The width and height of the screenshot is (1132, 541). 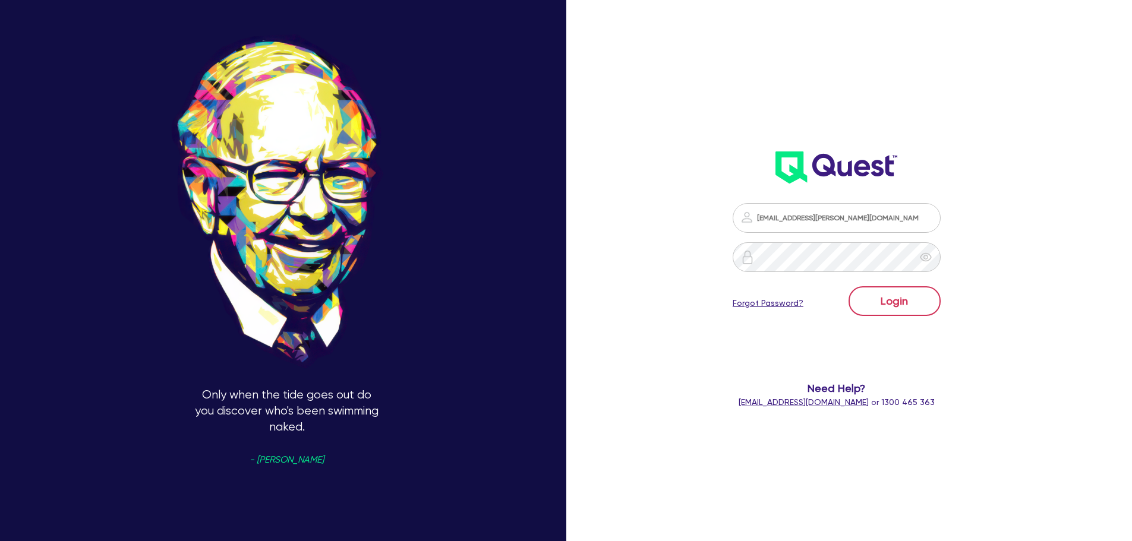 I want to click on a: Forgot Password?, so click(x=768, y=303).